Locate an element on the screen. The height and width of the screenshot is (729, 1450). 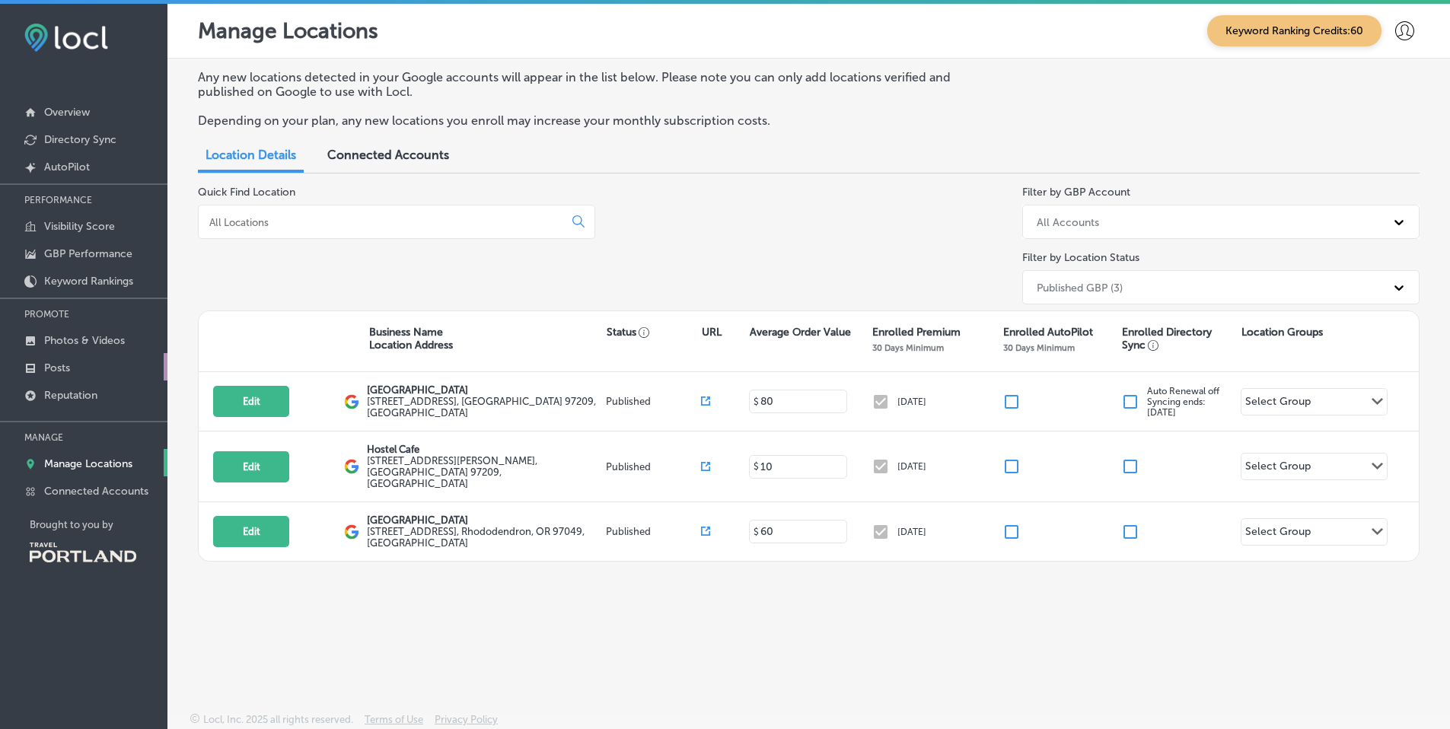
p: Keyword Rankings is located at coordinates (88, 281).